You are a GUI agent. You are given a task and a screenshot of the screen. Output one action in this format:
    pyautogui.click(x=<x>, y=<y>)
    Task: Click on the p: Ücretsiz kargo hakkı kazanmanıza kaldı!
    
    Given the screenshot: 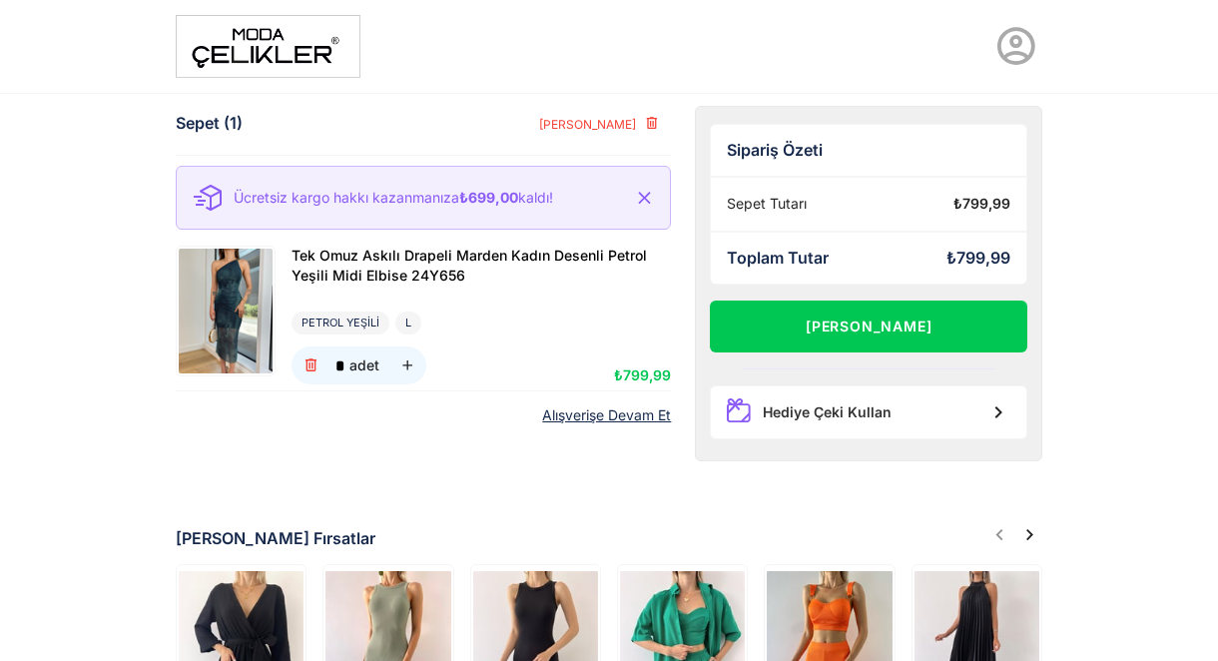 What is the action you would take?
    pyautogui.click(x=394, y=197)
    